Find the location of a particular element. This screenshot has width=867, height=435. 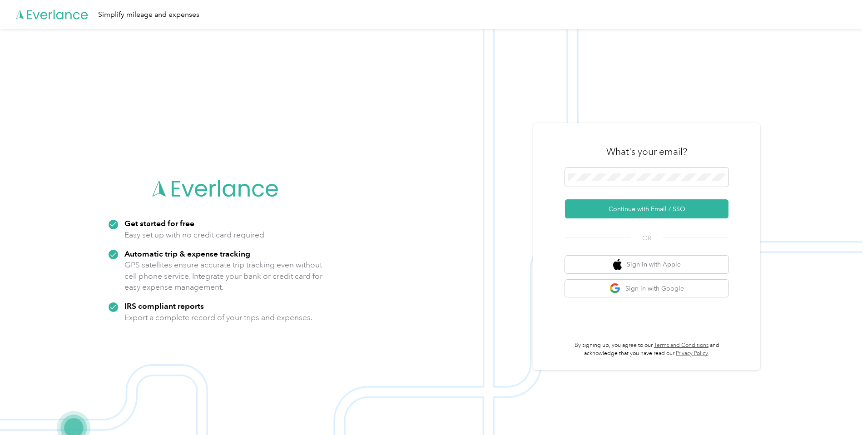

strong: Get started for free is located at coordinates (159, 223).